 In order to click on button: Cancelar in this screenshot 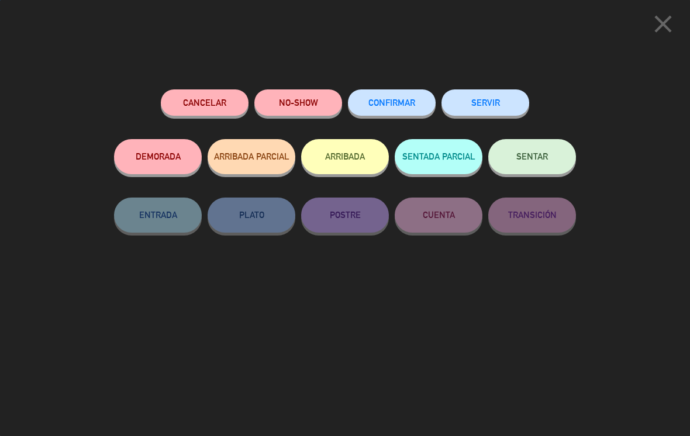, I will do `click(205, 102)`.